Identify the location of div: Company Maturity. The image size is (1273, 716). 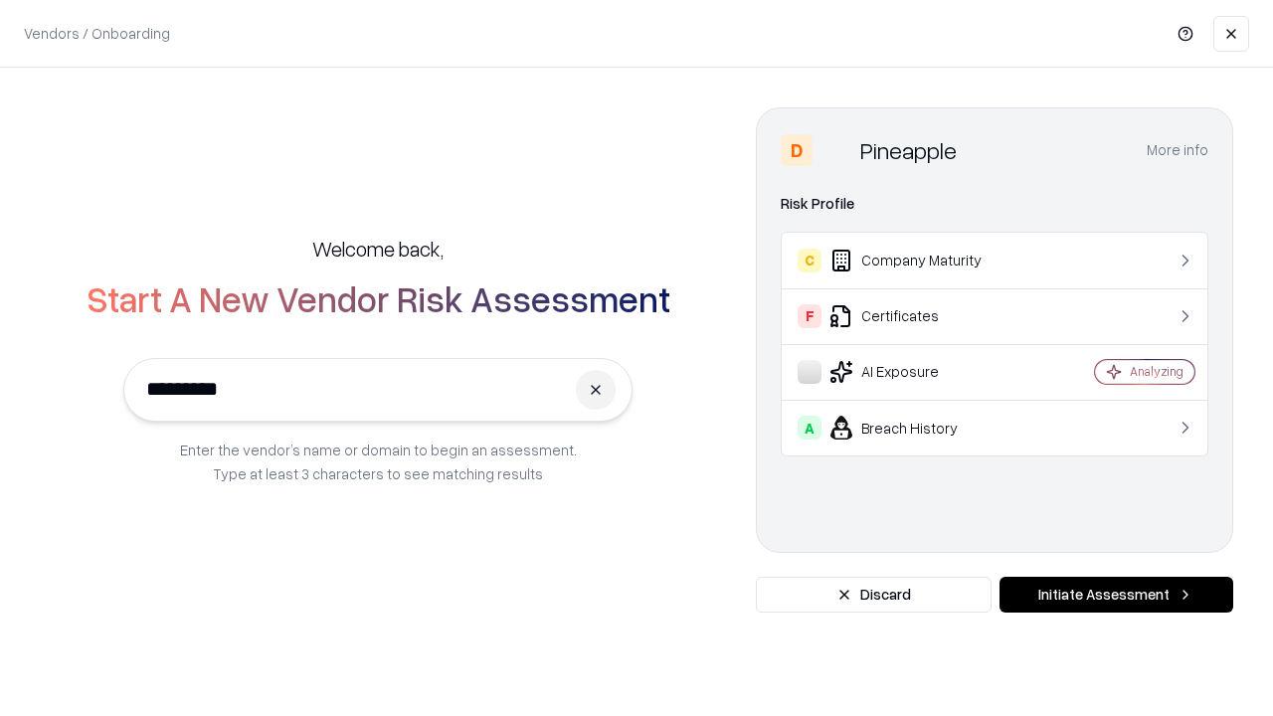
(916, 260).